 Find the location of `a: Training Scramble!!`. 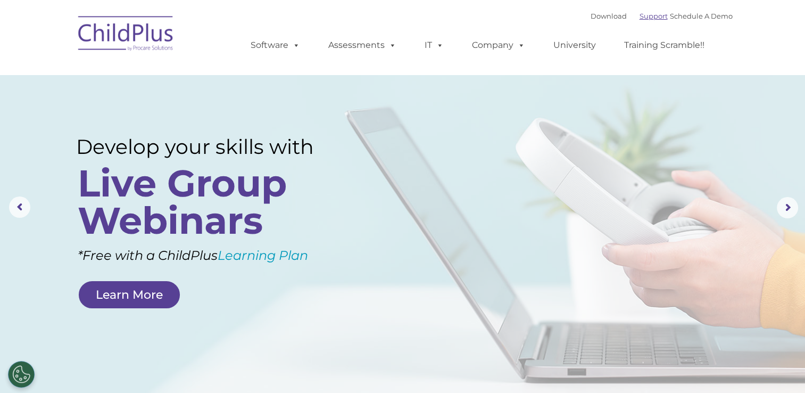

a: Training Scramble!! is located at coordinates (664, 45).